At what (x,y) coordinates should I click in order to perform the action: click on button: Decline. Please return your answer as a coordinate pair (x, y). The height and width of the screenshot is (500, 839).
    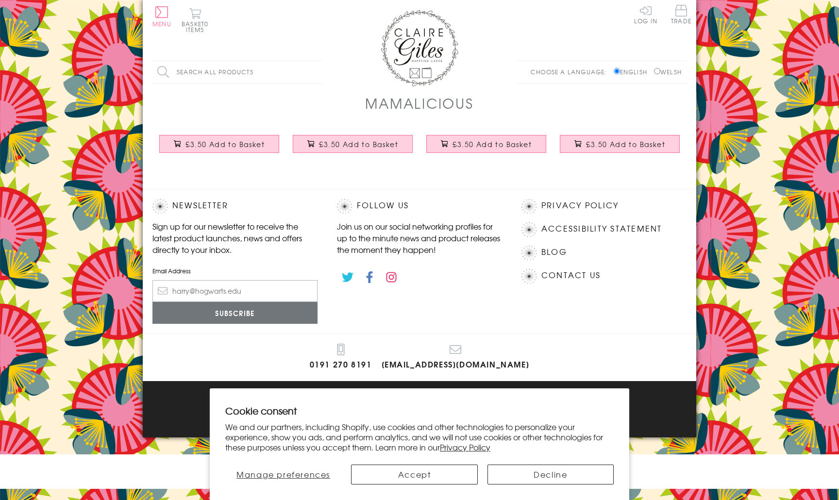
    Looking at the image, I should click on (550, 474).